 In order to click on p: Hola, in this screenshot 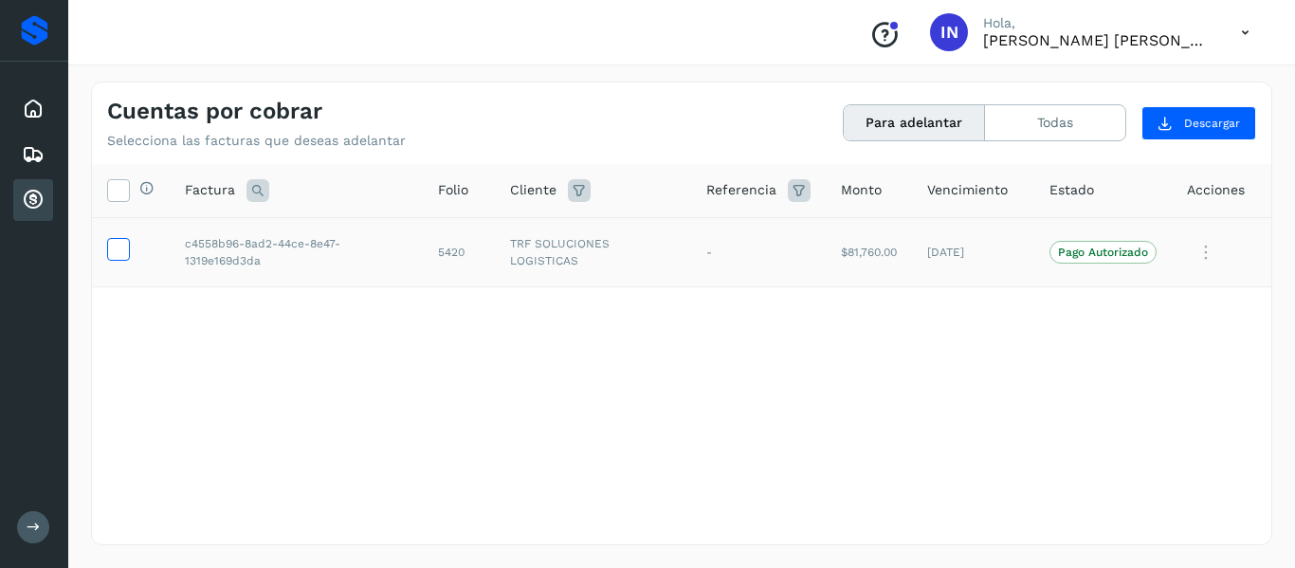, I will do `click(1097, 23)`.